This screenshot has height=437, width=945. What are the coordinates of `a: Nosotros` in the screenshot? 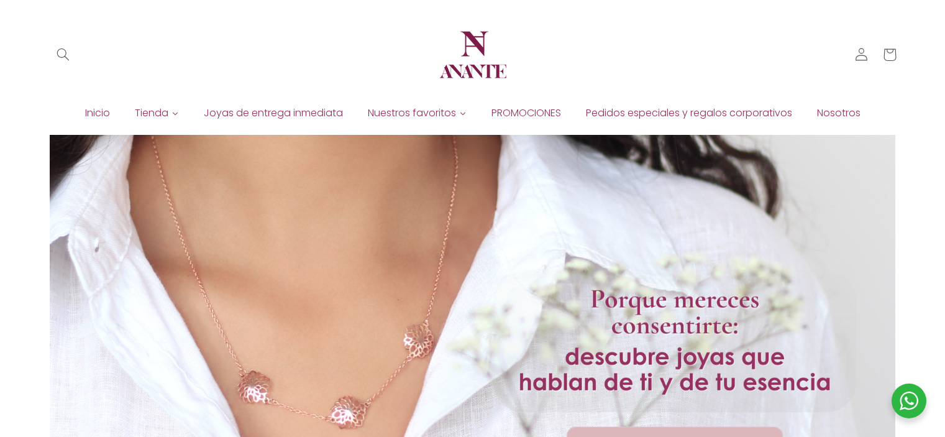 It's located at (839, 113).